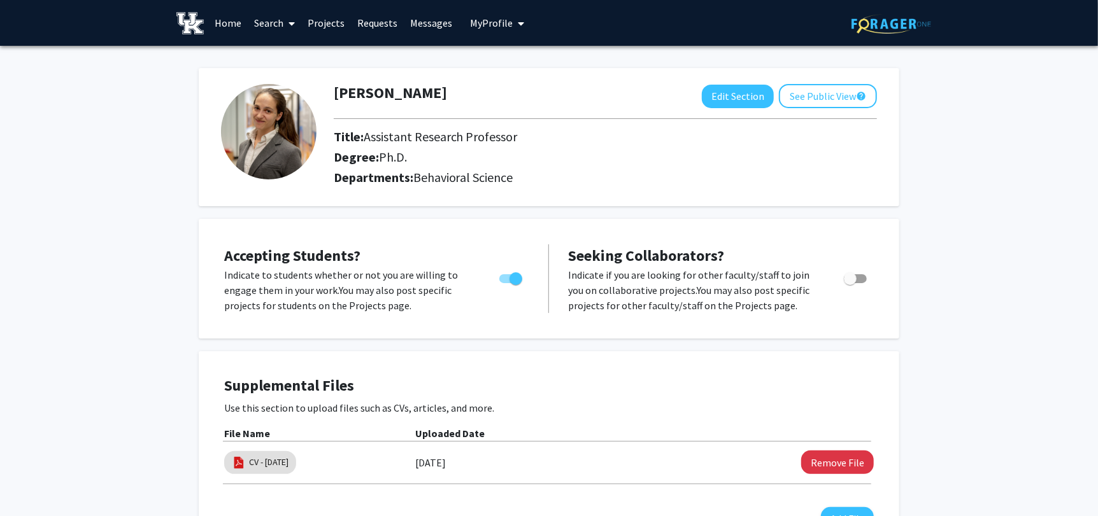 The image size is (1098, 516). What do you see at coordinates (463, 177) in the screenshot?
I see `span: Behavioral Science` at bounding box center [463, 177].